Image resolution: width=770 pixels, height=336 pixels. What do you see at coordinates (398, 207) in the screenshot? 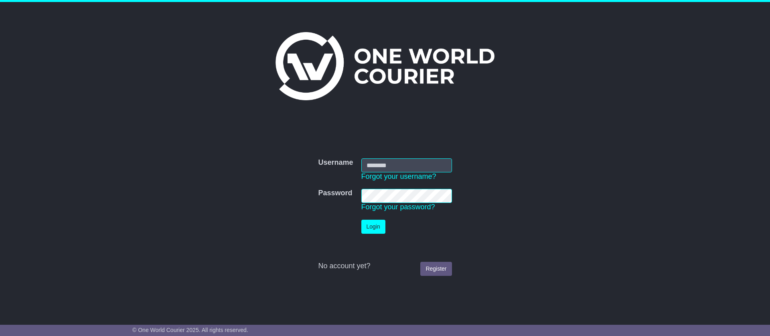
I see `a: Forgot your password?` at bounding box center [398, 207].